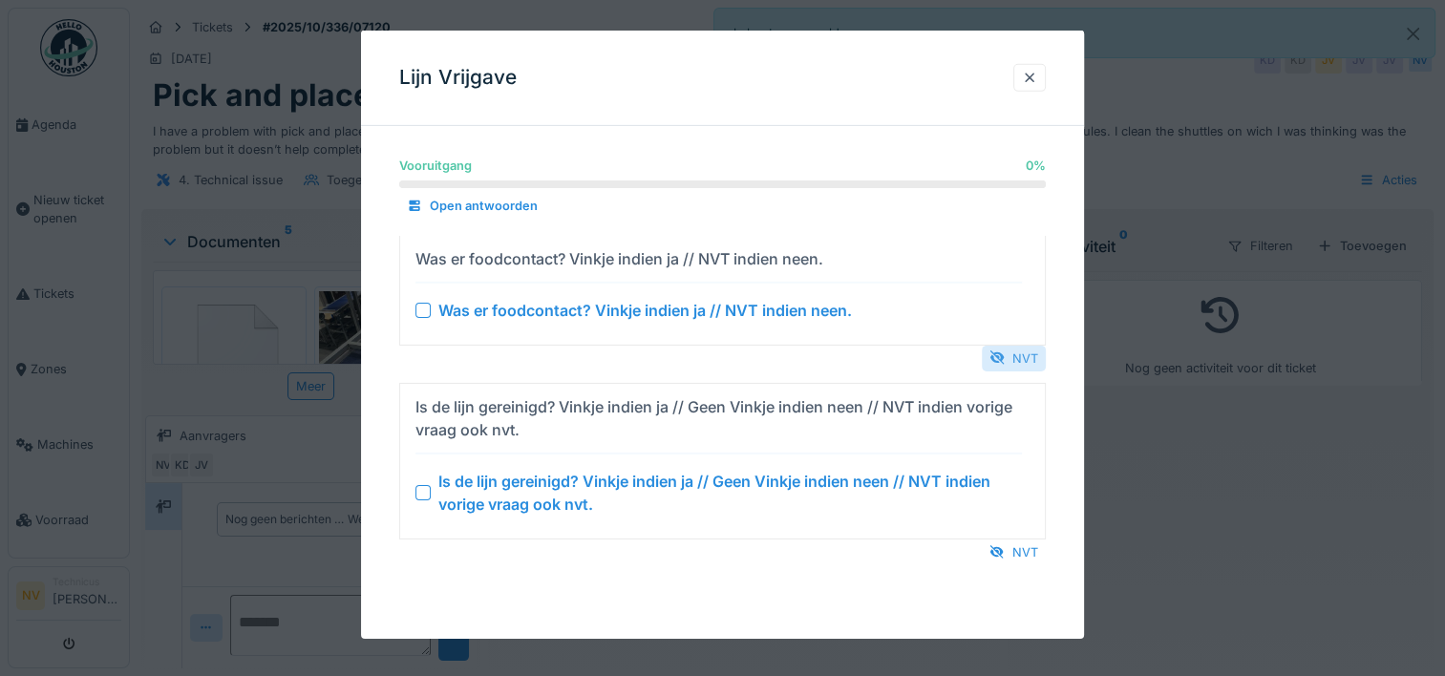  Describe the element at coordinates (457, 77) in the screenshot. I see `h3: Lijn Vrijgave` at that location.